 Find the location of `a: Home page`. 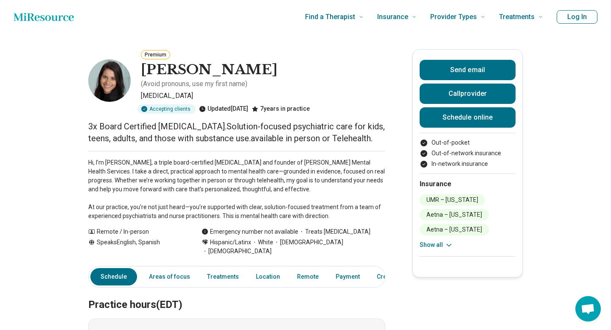

a: Home page is located at coordinates (44, 17).